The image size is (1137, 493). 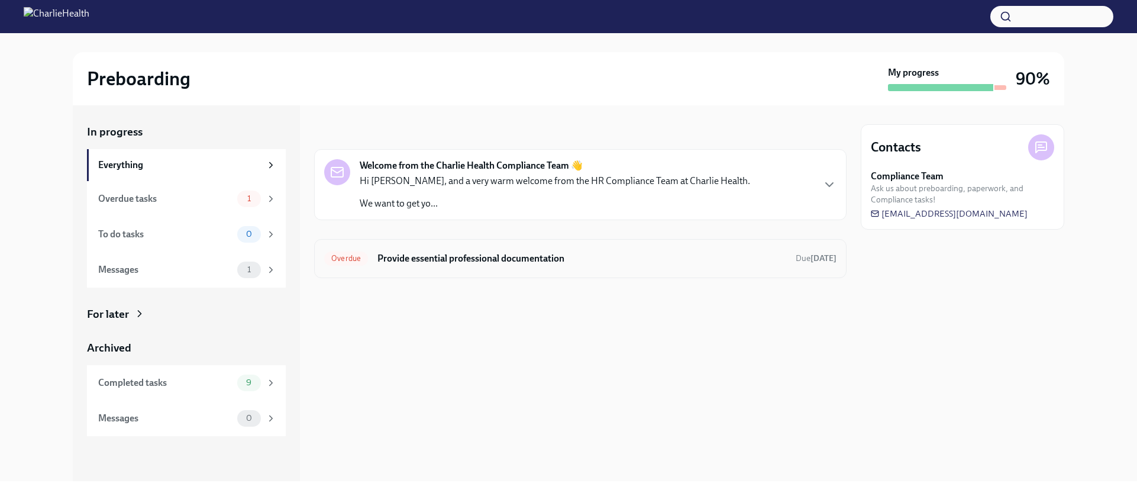 What do you see at coordinates (248, 382) in the screenshot?
I see `span: 9` at bounding box center [248, 382].